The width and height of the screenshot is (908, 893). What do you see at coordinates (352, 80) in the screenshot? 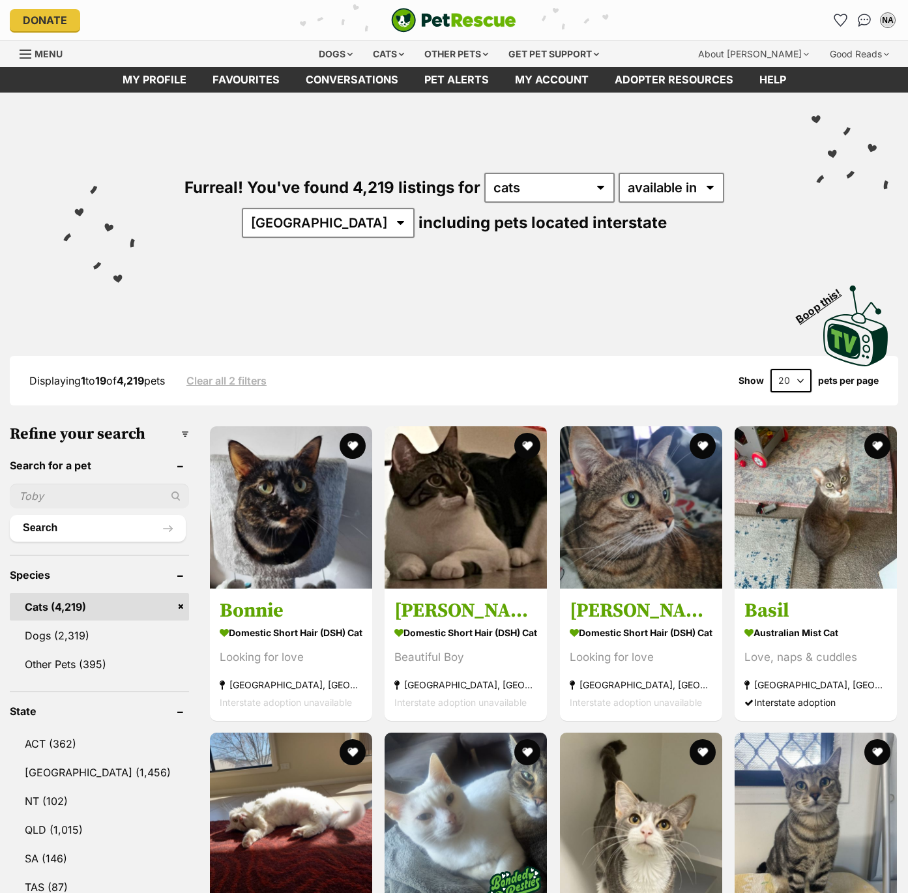
I see `a: conversations` at bounding box center [352, 80].